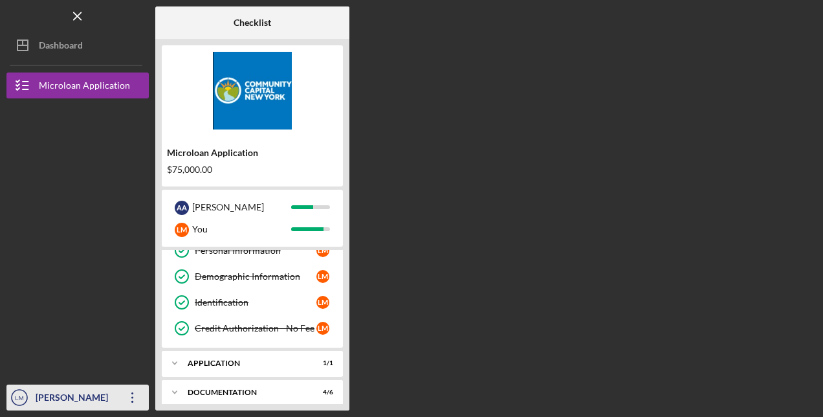  I want to click on div: $75,000.00, so click(252, 169).